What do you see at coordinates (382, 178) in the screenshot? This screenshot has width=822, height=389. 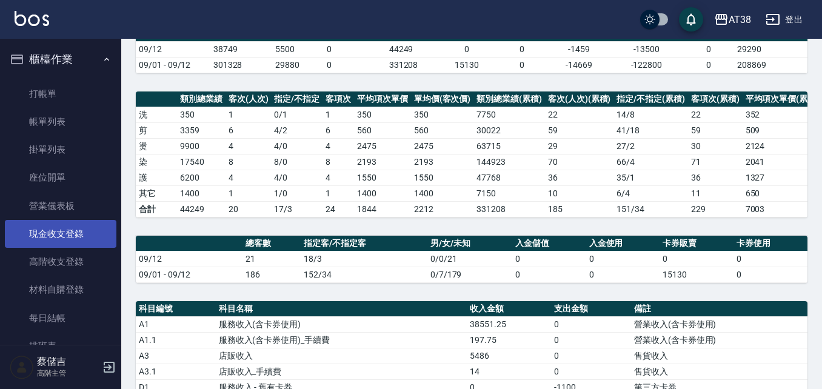 I see `td: 1550` at bounding box center [382, 178].